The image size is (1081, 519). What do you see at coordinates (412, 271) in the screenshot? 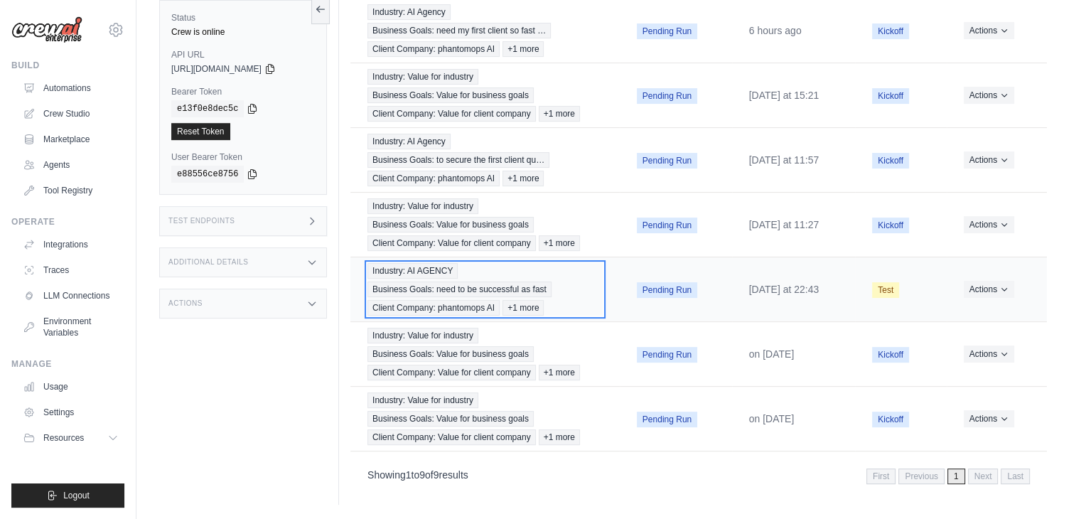
I see `span: Industry: AI AGENCY` at bounding box center [412, 271].